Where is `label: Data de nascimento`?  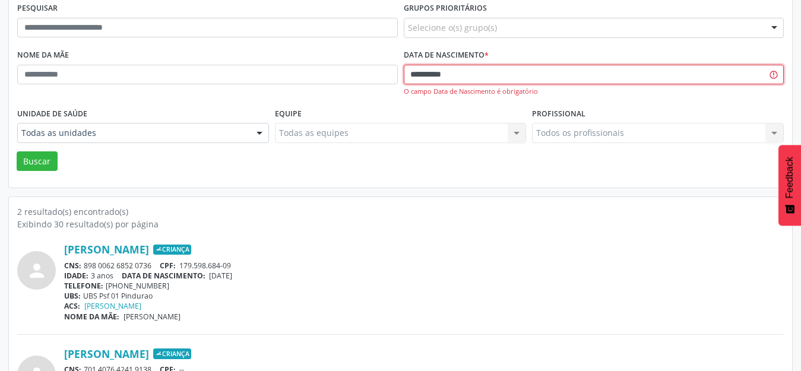
label: Data de nascimento is located at coordinates (446, 55).